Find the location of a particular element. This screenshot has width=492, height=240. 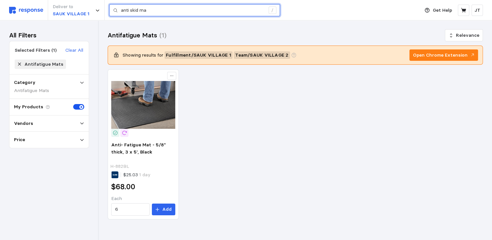

img: H-882BL is located at coordinates (143, 105).